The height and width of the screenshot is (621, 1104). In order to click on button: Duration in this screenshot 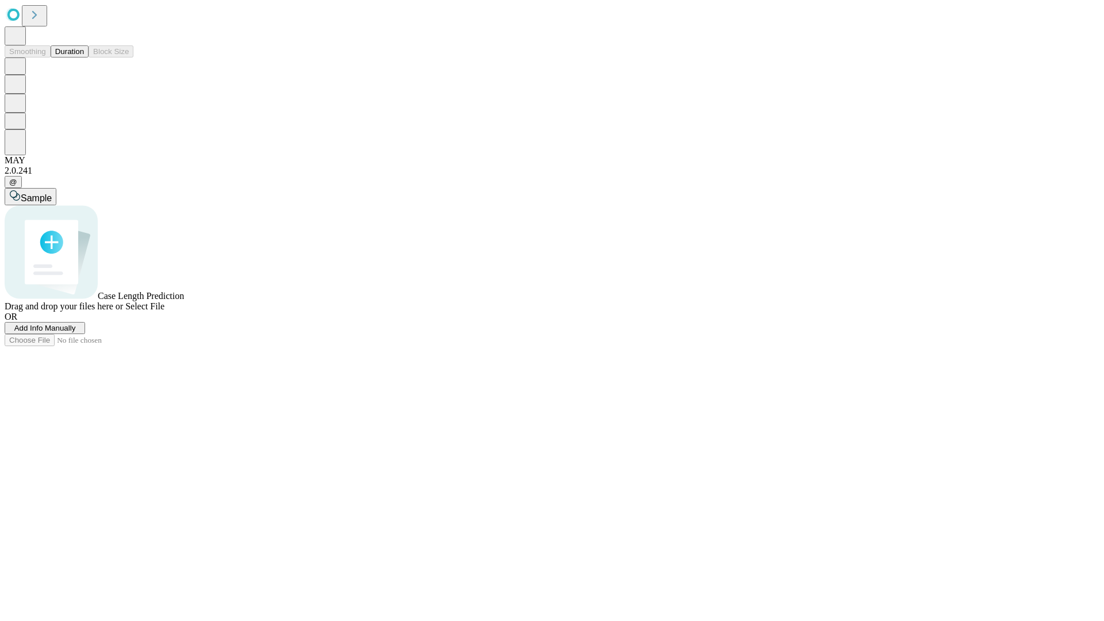, I will do `click(70, 51)`.